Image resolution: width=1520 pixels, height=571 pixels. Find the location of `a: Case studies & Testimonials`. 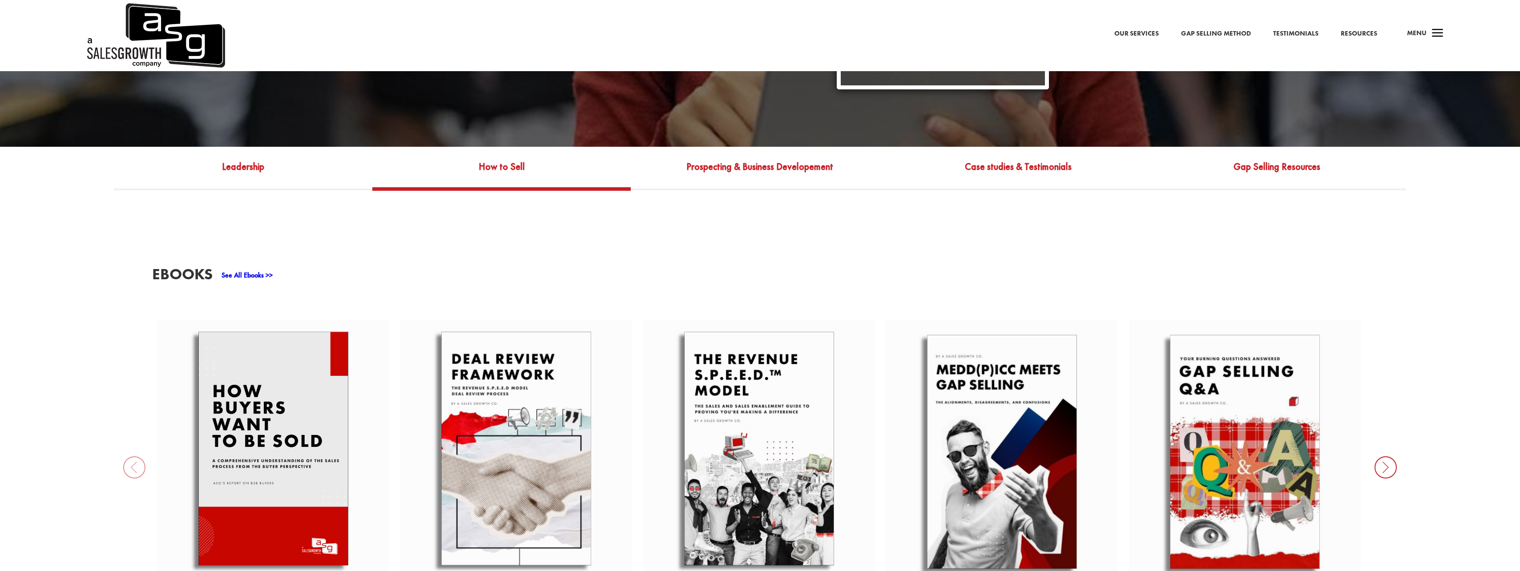

a: Case studies & Testimonials is located at coordinates (1018, 173).